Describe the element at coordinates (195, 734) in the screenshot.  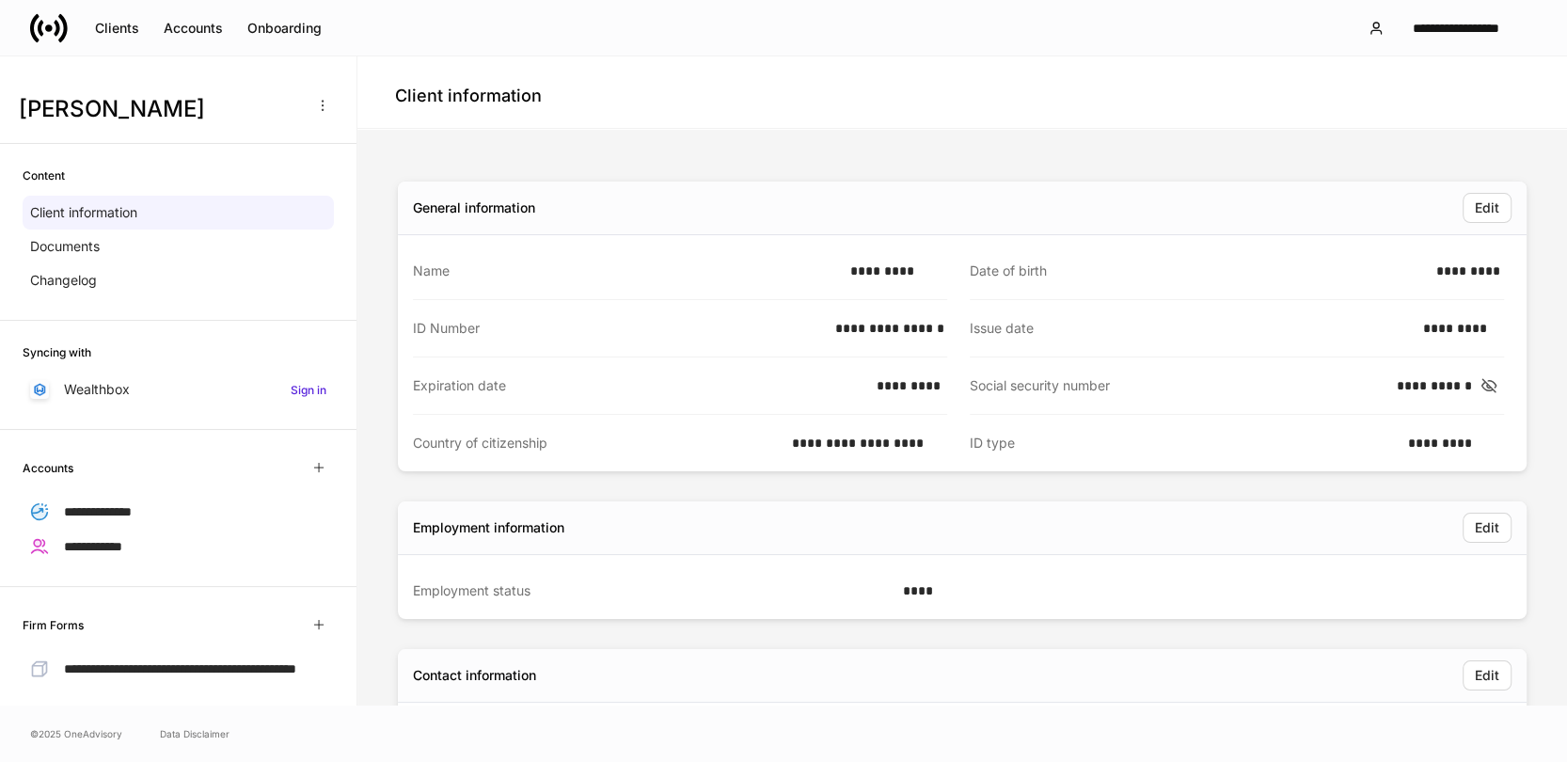
I see `a: Data Disclaimer` at that location.